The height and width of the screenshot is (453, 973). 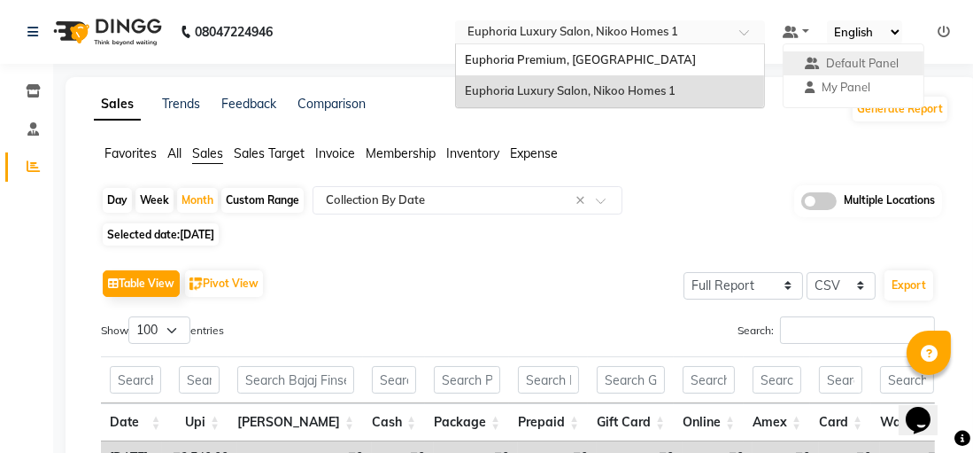 I want to click on input: Search Bajaj Finserv, so click(x=296, y=379).